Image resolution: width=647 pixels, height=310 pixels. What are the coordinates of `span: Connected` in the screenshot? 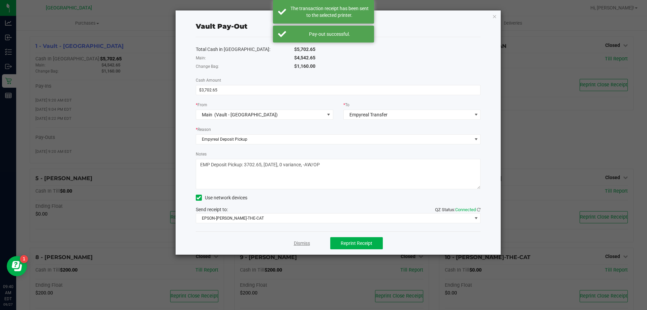 It's located at (465, 209).